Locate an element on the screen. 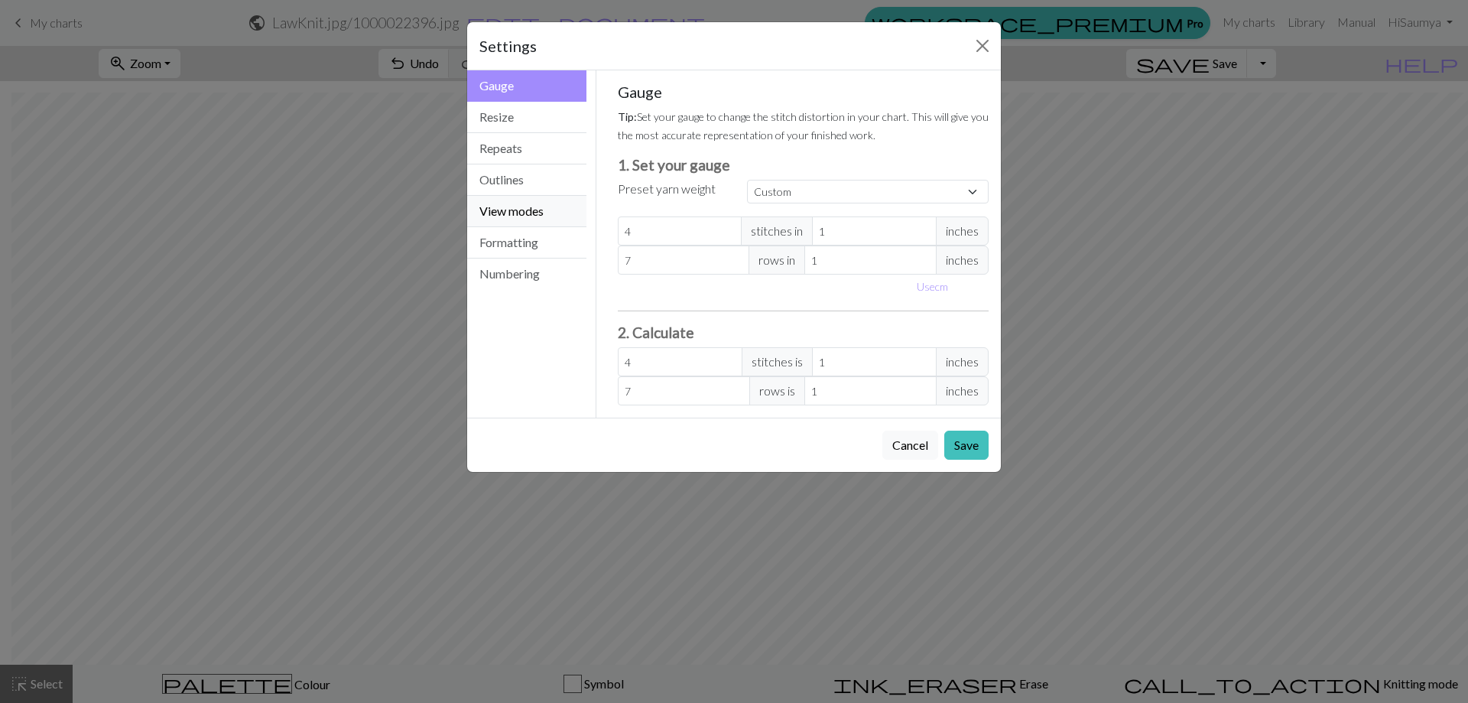 The image size is (1468, 703). strong: Tip: is located at coordinates (627, 116).